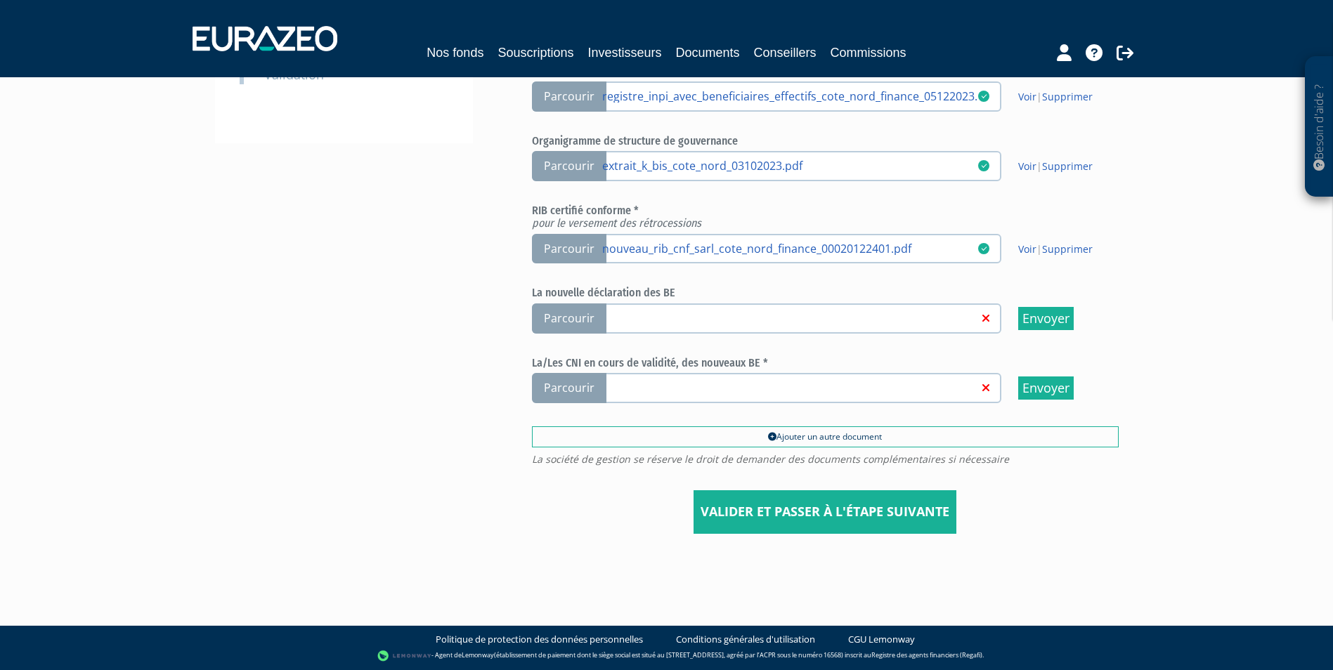  Describe the element at coordinates (535, 53) in the screenshot. I see `a: Souscriptions` at that location.